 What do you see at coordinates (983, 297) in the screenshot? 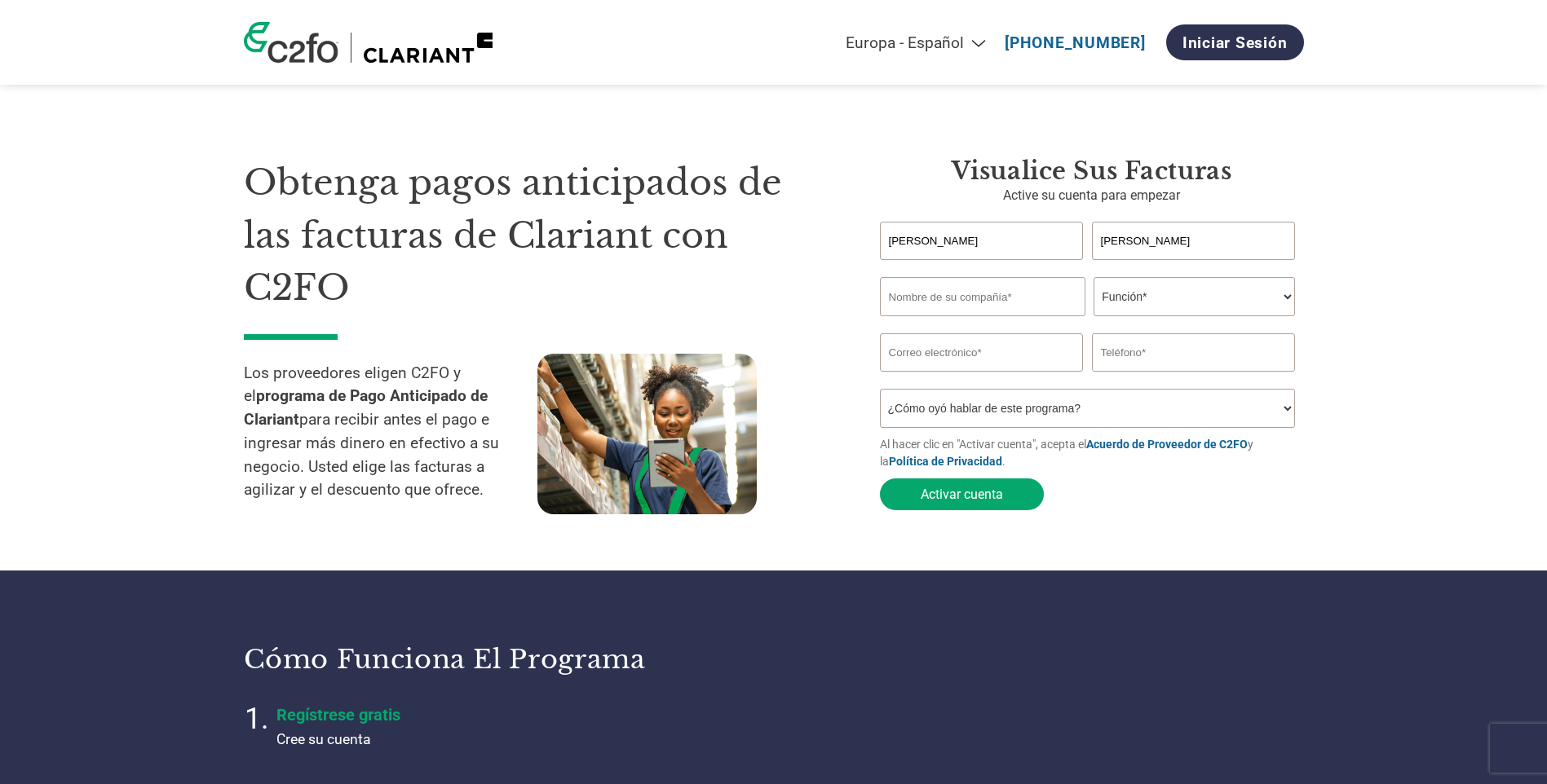
I see `input: Nombre de su compañía*` at bounding box center [983, 297].